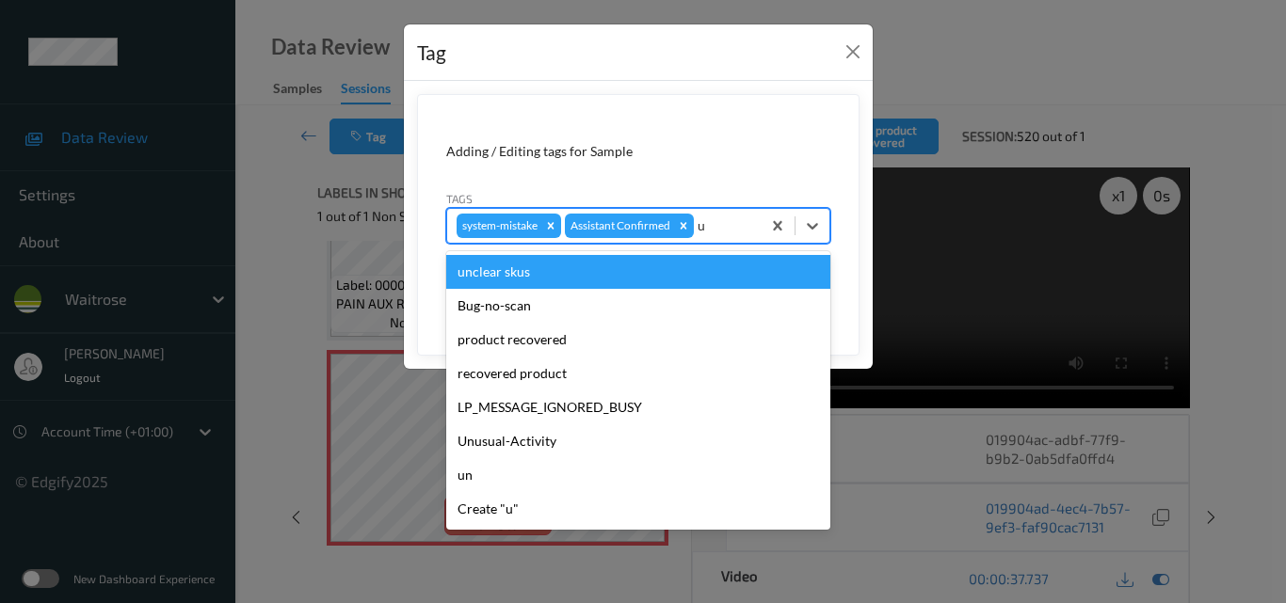 This screenshot has height=603, width=1286. I want to click on div: product recovered, so click(638, 340).